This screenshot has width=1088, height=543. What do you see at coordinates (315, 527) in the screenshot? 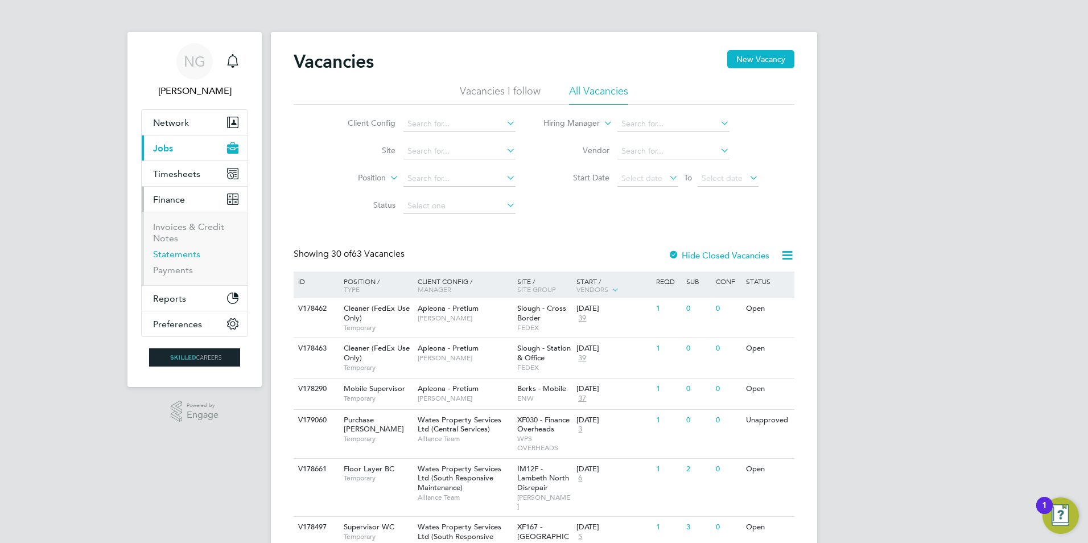
I see `div: V178497` at bounding box center [315, 527].